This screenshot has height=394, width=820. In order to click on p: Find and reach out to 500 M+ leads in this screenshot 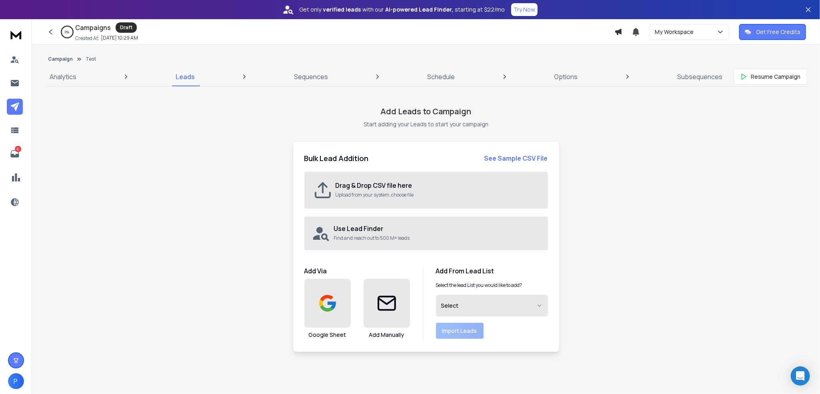, I will do `click(437, 238)`.